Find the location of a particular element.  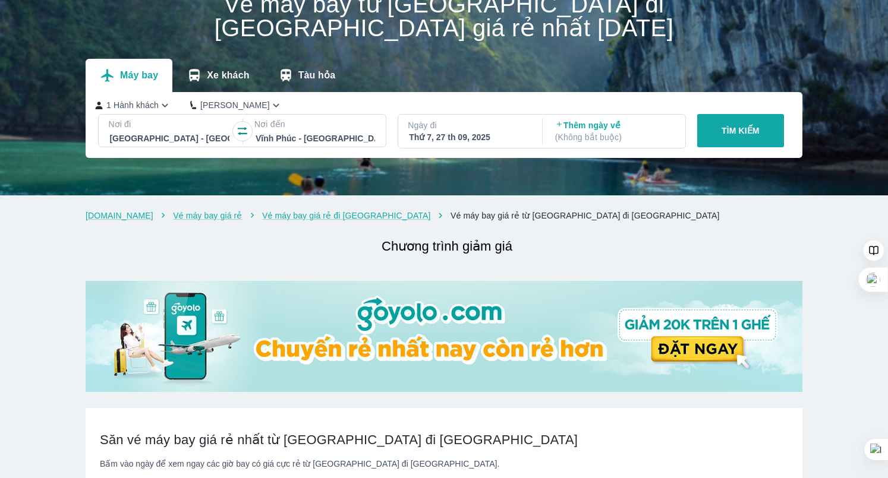

p: ( Không bắt buộc ) is located at coordinates (614, 137).